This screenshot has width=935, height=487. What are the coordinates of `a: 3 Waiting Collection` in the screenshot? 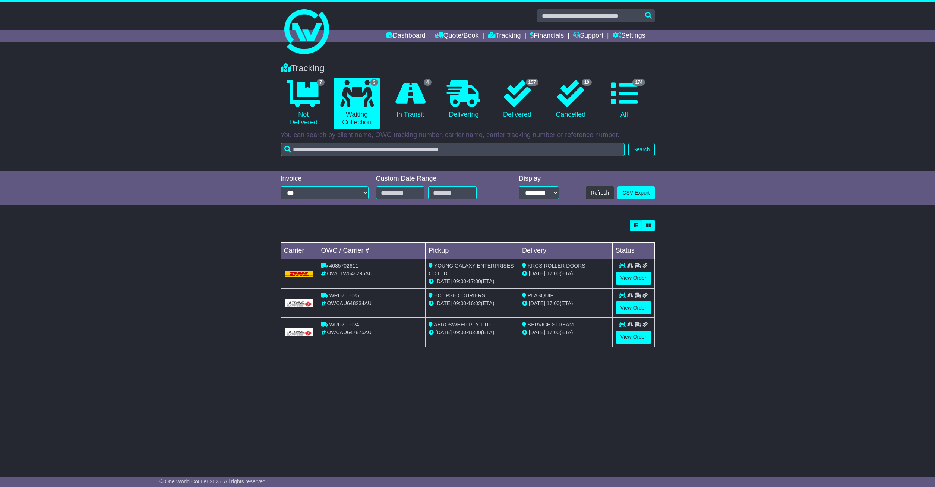 It's located at (357, 103).